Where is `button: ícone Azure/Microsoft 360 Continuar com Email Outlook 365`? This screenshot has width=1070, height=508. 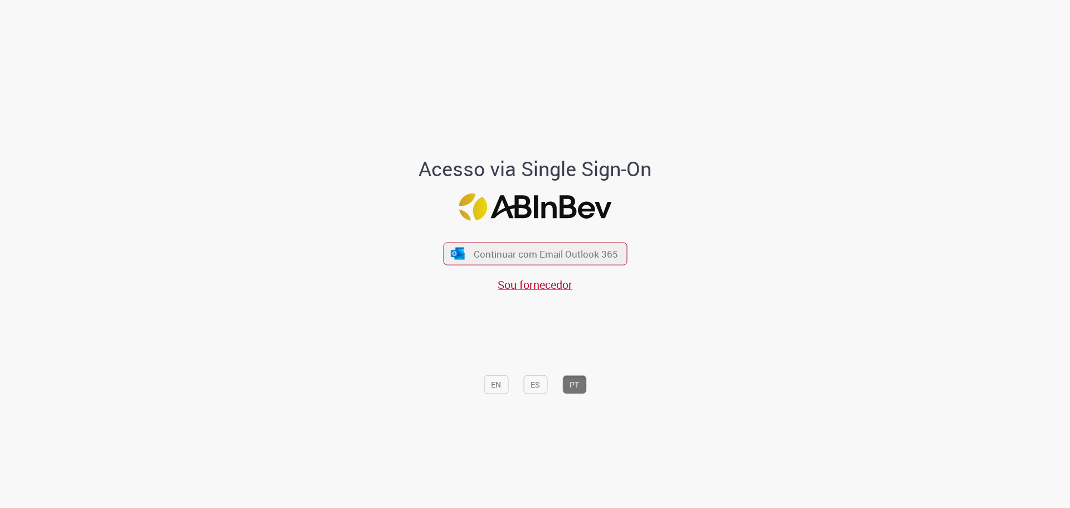
button: ícone Azure/Microsoft 360 Continuar com Email Outlook 365 is located at coordinates (535, 253).